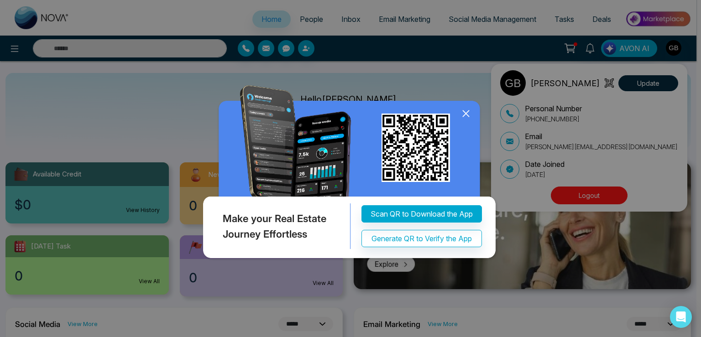 The height and width of the screenshot is (337, 701). I want to click on img: qr_for_download_app.png, so click(416, 148).